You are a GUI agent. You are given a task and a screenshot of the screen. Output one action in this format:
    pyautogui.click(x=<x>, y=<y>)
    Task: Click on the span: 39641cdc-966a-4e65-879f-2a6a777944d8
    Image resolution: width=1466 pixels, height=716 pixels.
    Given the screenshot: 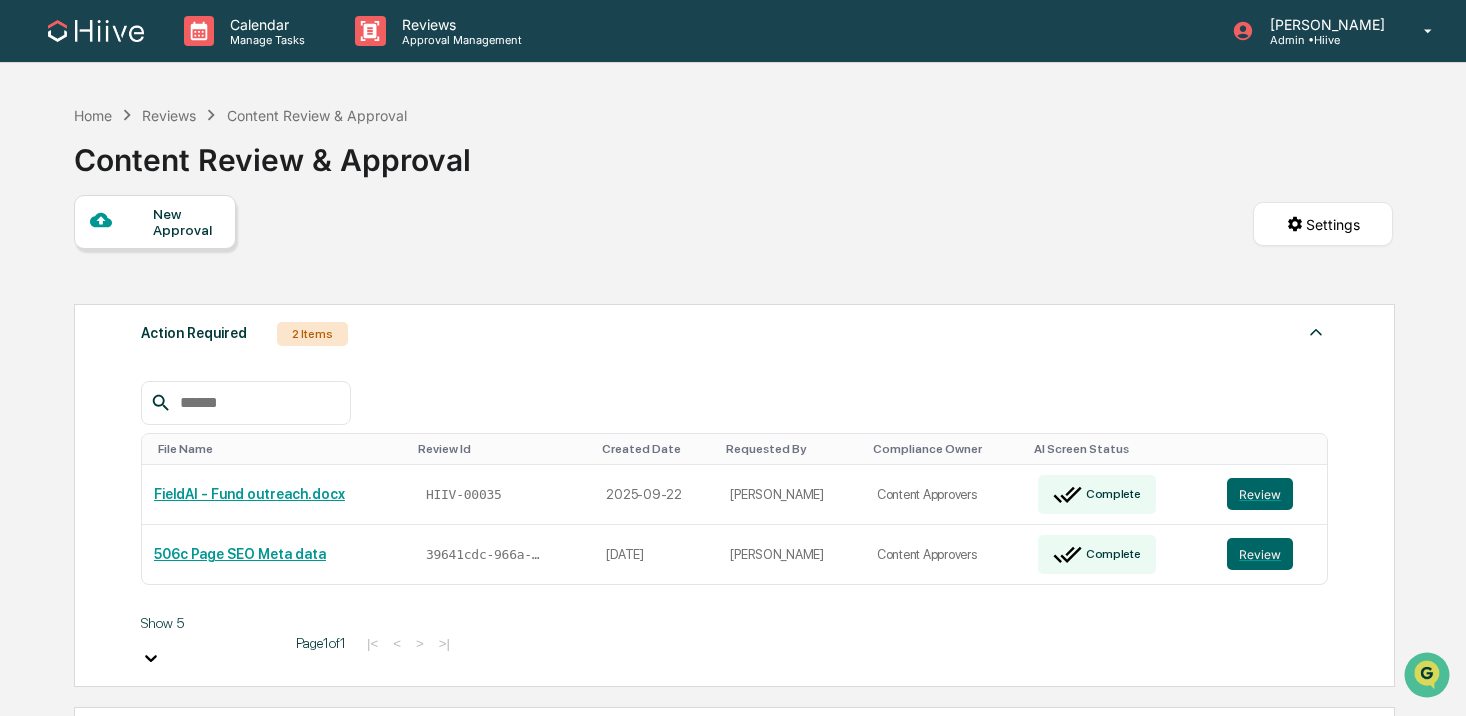 What is the action you would take?
    pyautogui.click(x=486, y=555)
    